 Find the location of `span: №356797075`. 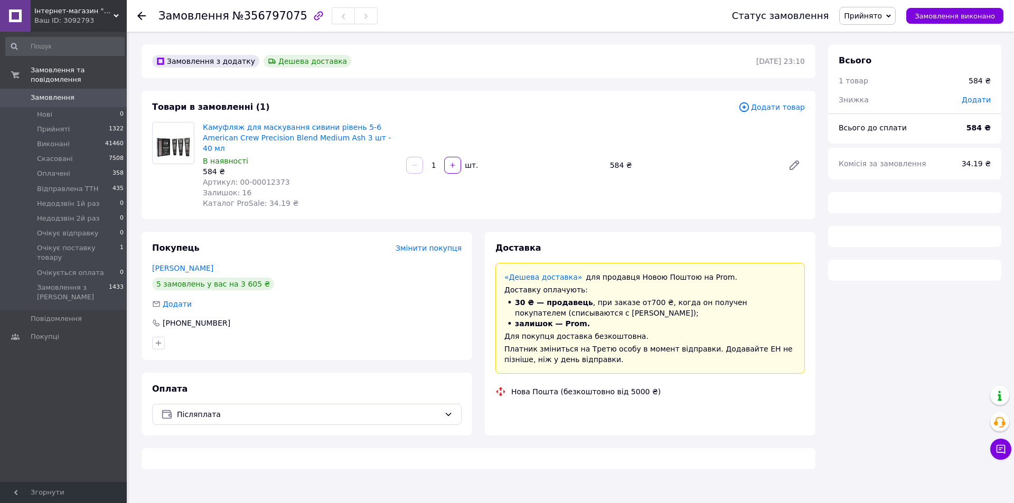

span: №356797075 is located at coordinates (270, 16).